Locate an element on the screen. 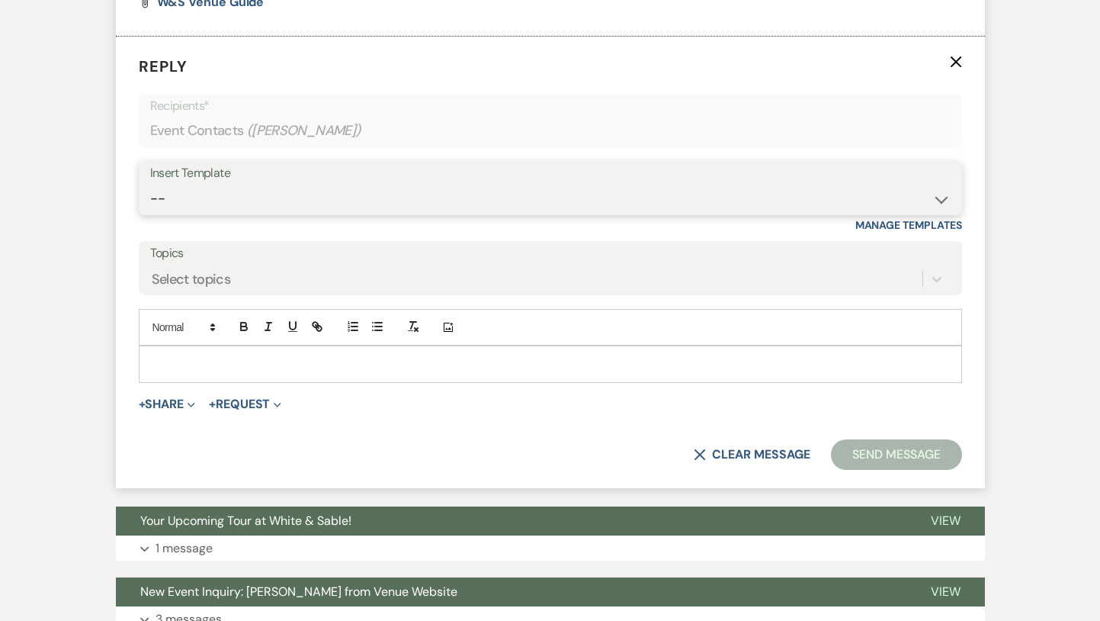  span: Reply is located at coordinates (163, 66).